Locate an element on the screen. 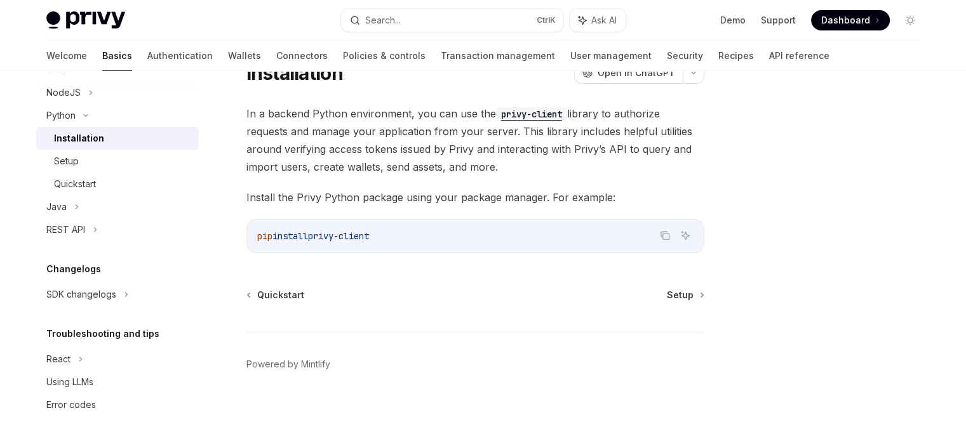  div: React is located at coordinates (58, 359).